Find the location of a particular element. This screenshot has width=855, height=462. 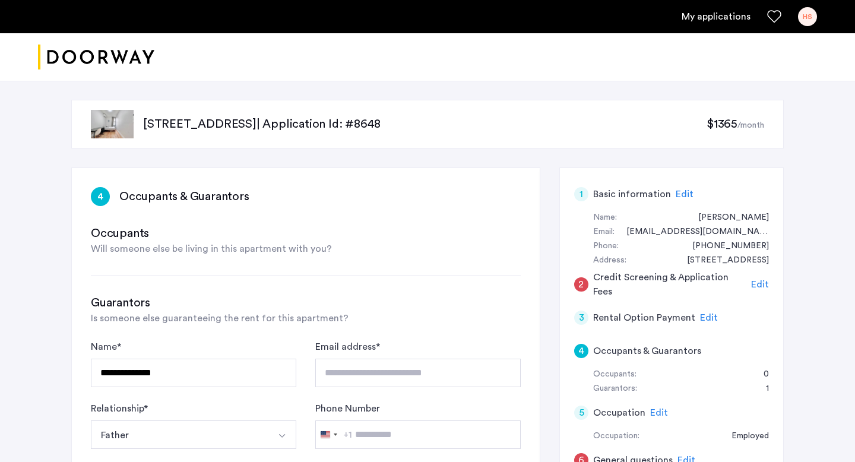

h5: Occupants & Guarantors is located at coordinates (647, 351).